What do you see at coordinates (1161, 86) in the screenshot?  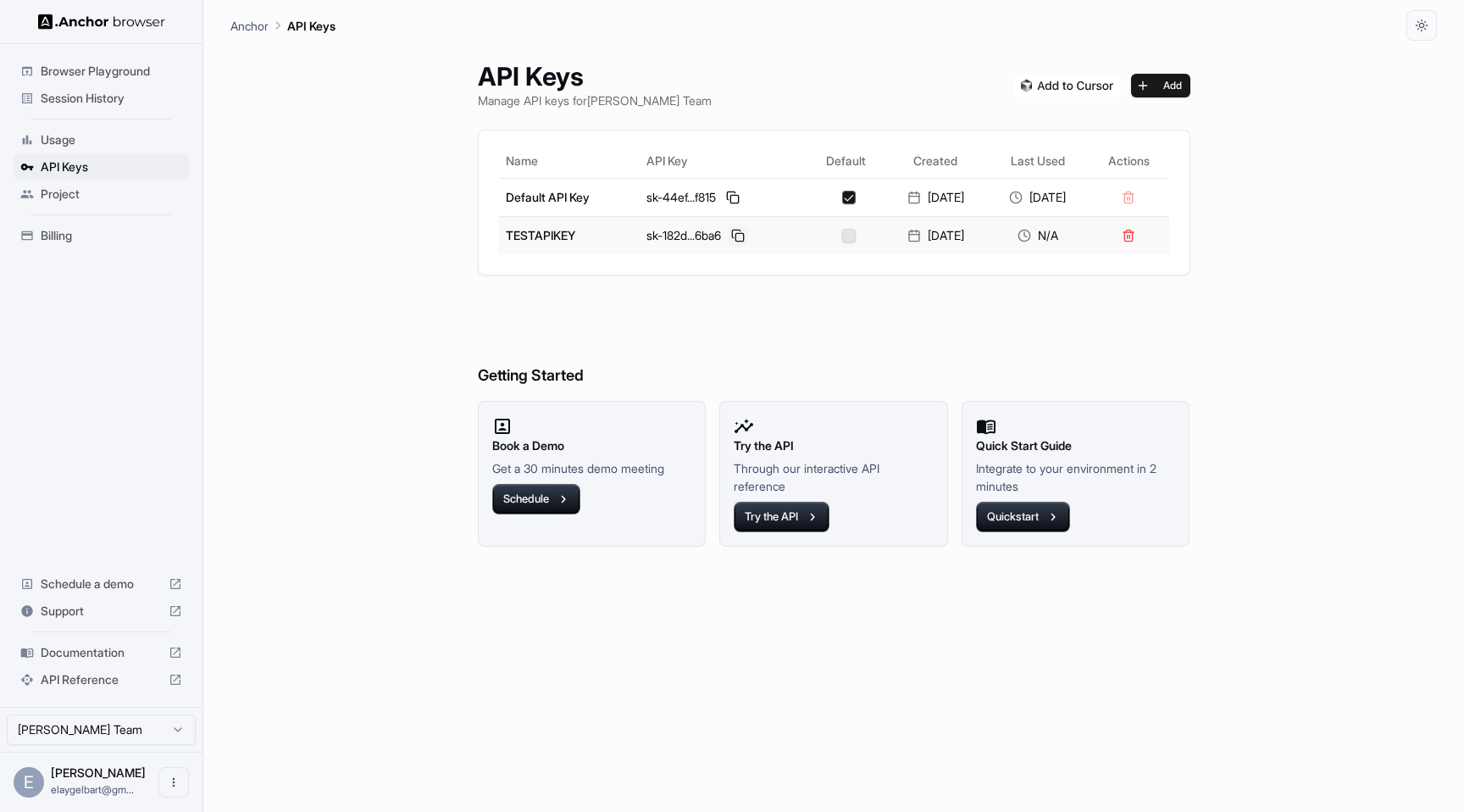 I see `button: Add` at bounding box center [1161, 86].